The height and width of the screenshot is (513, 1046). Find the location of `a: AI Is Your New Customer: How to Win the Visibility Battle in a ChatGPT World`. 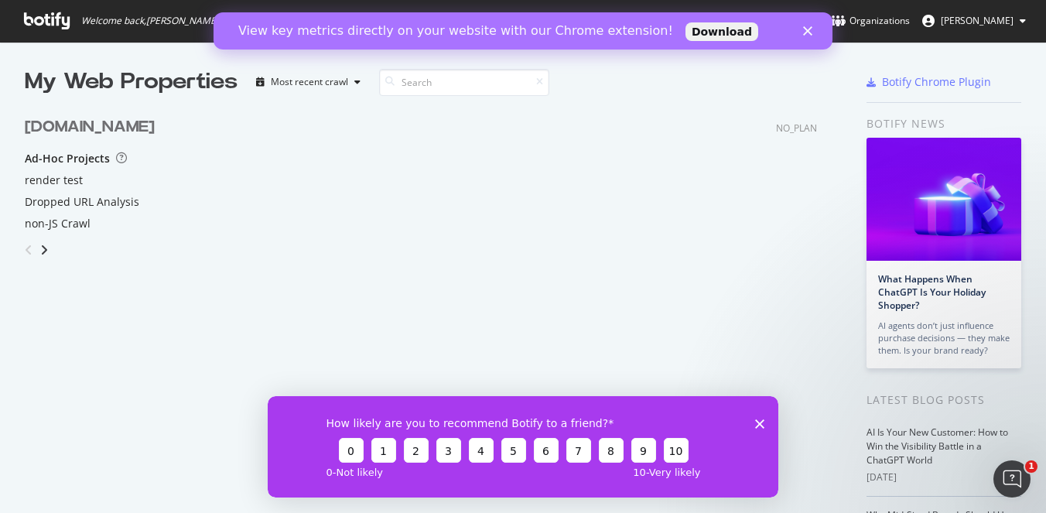

a: AI Is Your New Customer: How to Win the Visibility Battle in a ChatGPT World is located at coordinates (937, 446).